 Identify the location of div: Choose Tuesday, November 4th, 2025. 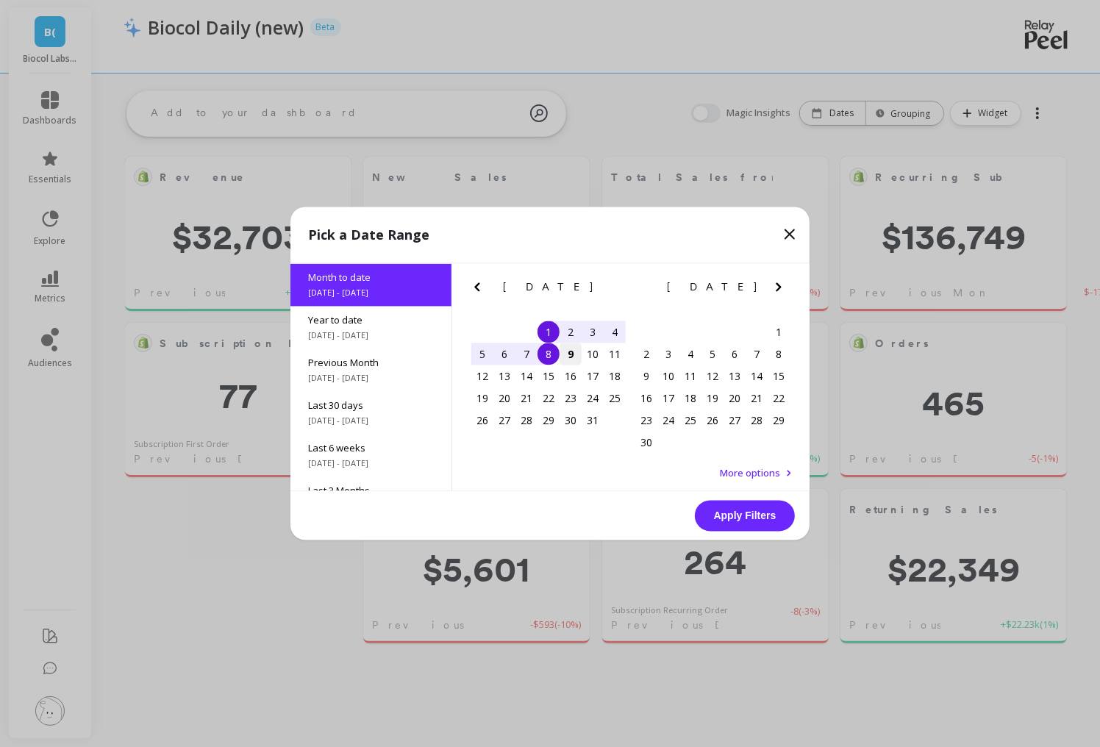
(690, 354).